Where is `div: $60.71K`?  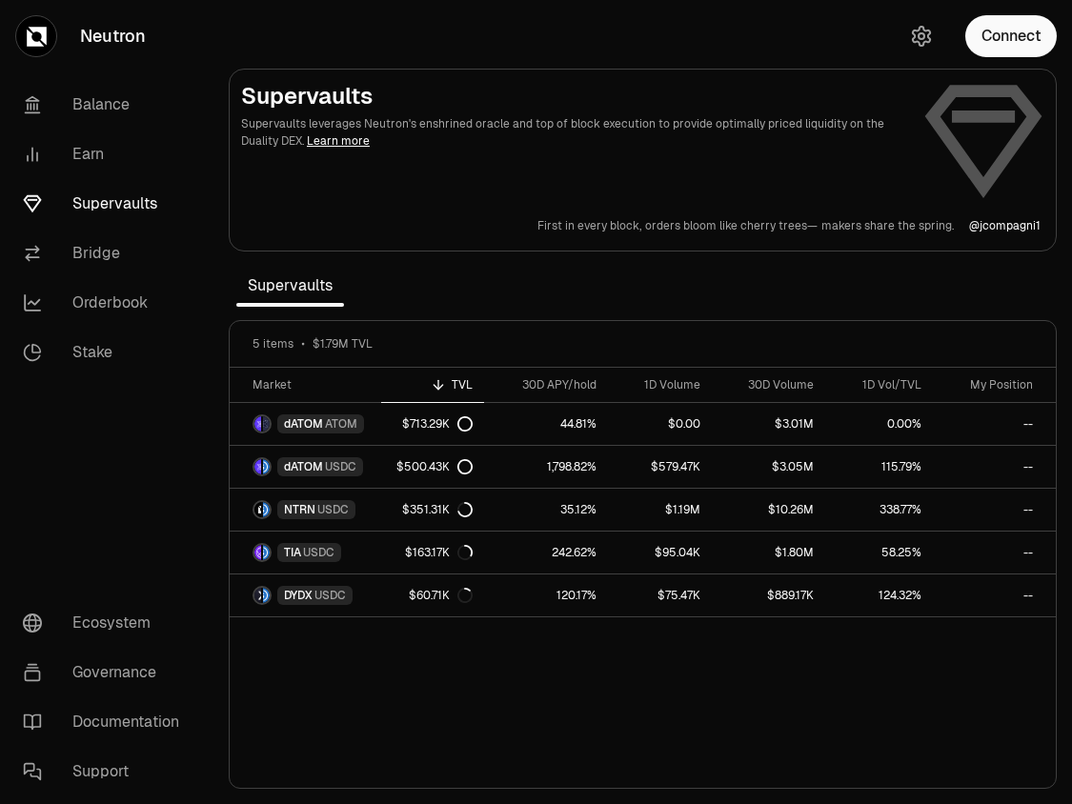
div: $60.71K is located at coordinates (440, 595).